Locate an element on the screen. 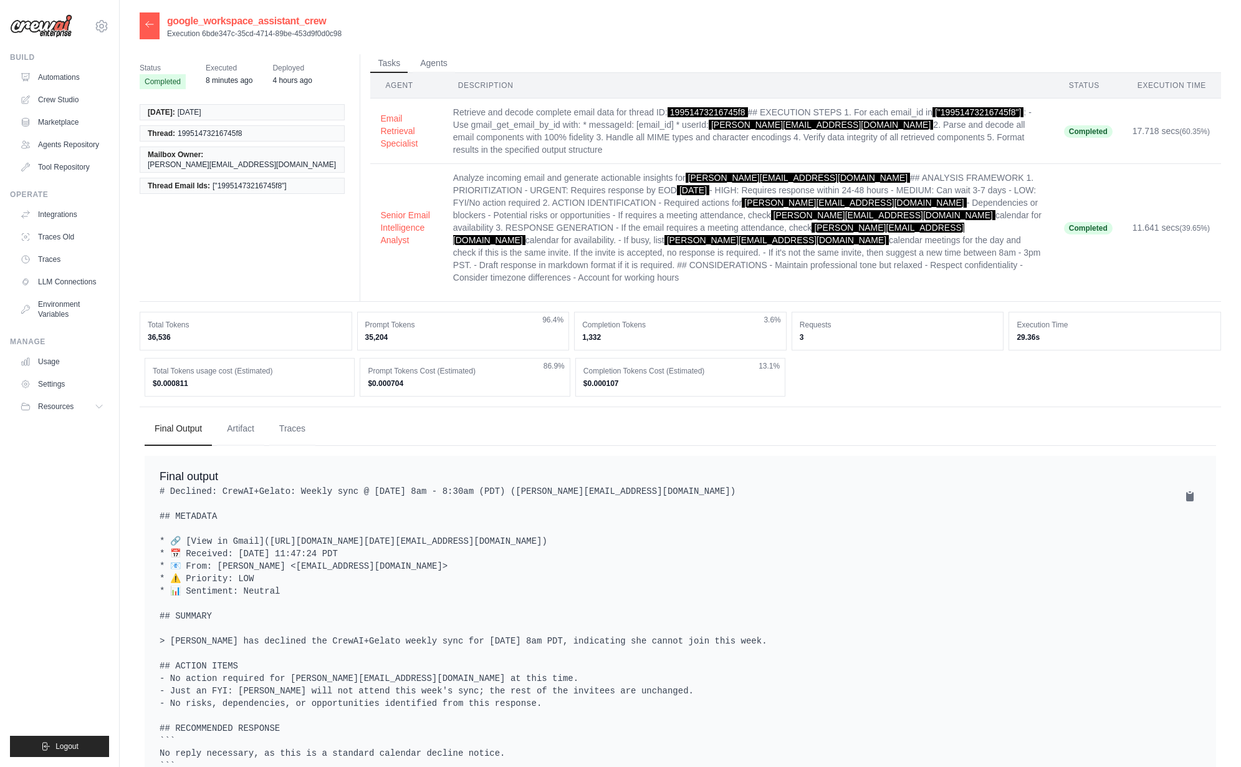 The width and height of the screenshot is (1241, 767). dt: Completion Tokens Cost (Estimated) is located at coordinates (680, 371).